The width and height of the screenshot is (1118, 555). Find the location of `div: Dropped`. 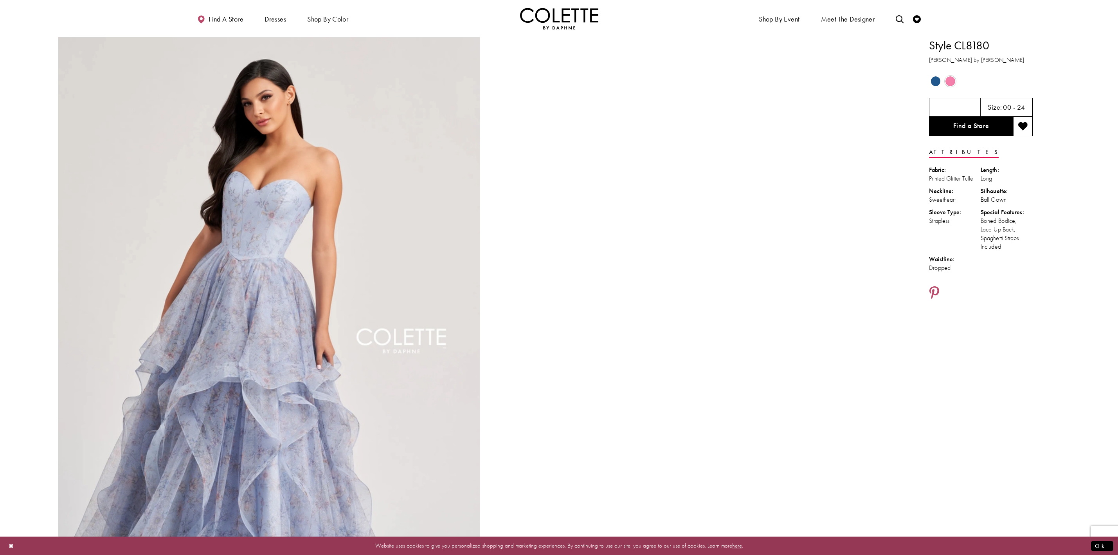

div: Dropped is located at coordinates (955, 268).